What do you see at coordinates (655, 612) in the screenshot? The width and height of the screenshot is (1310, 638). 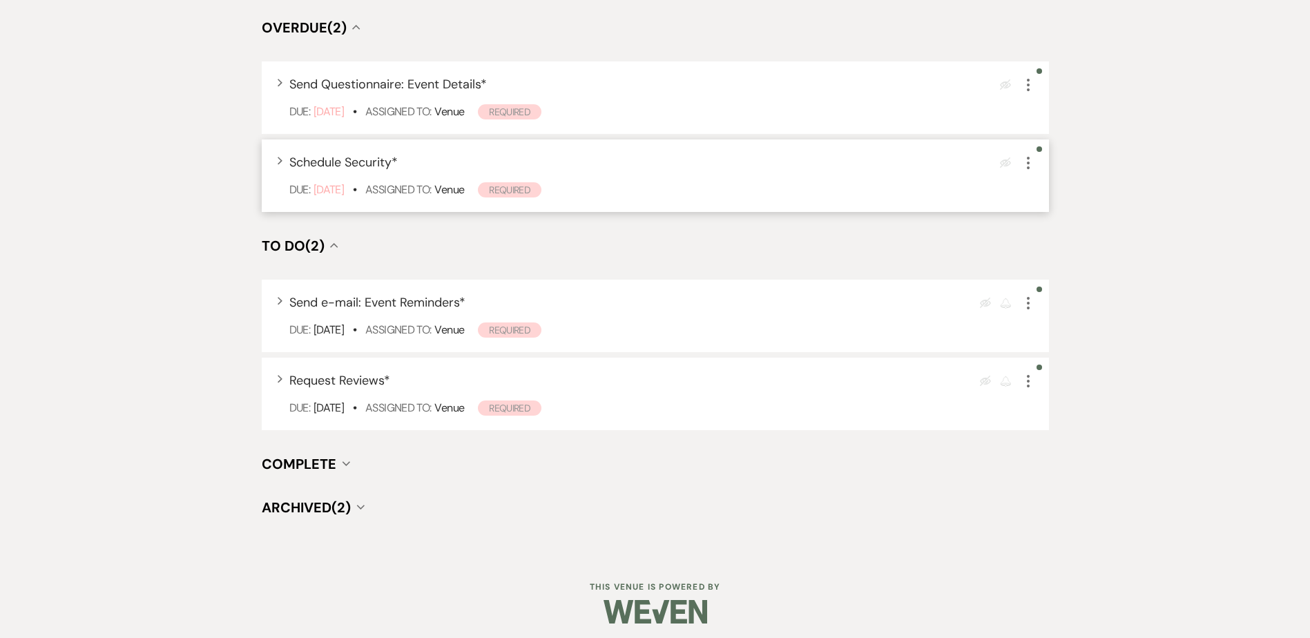 I see `img: Weven Logo` at bounding box center [655, 612].